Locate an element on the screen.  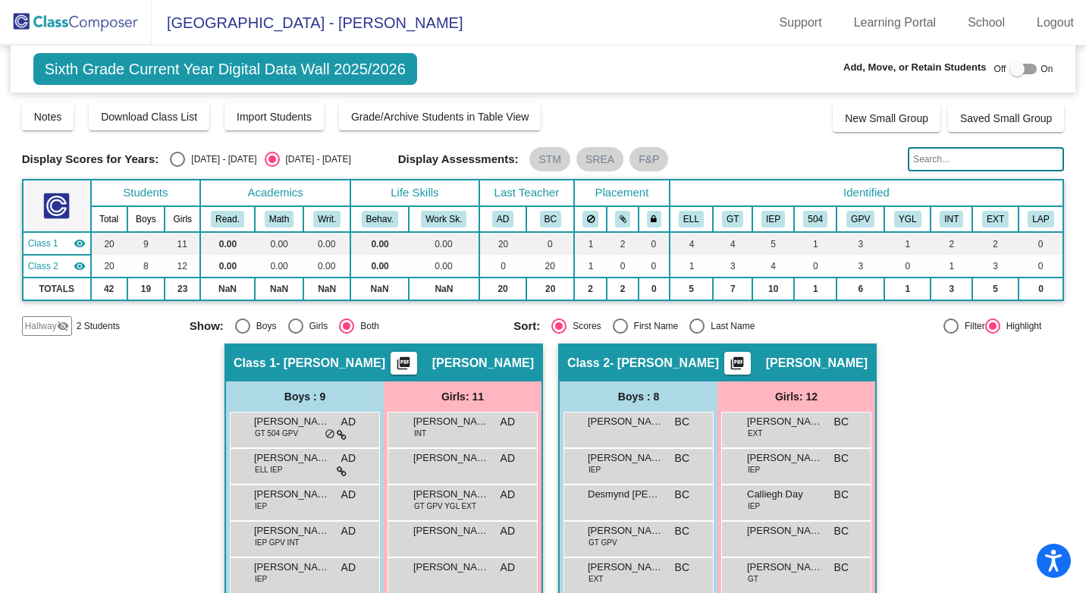
span: do_not_disturb_alt is located at coordinates (330, 435).